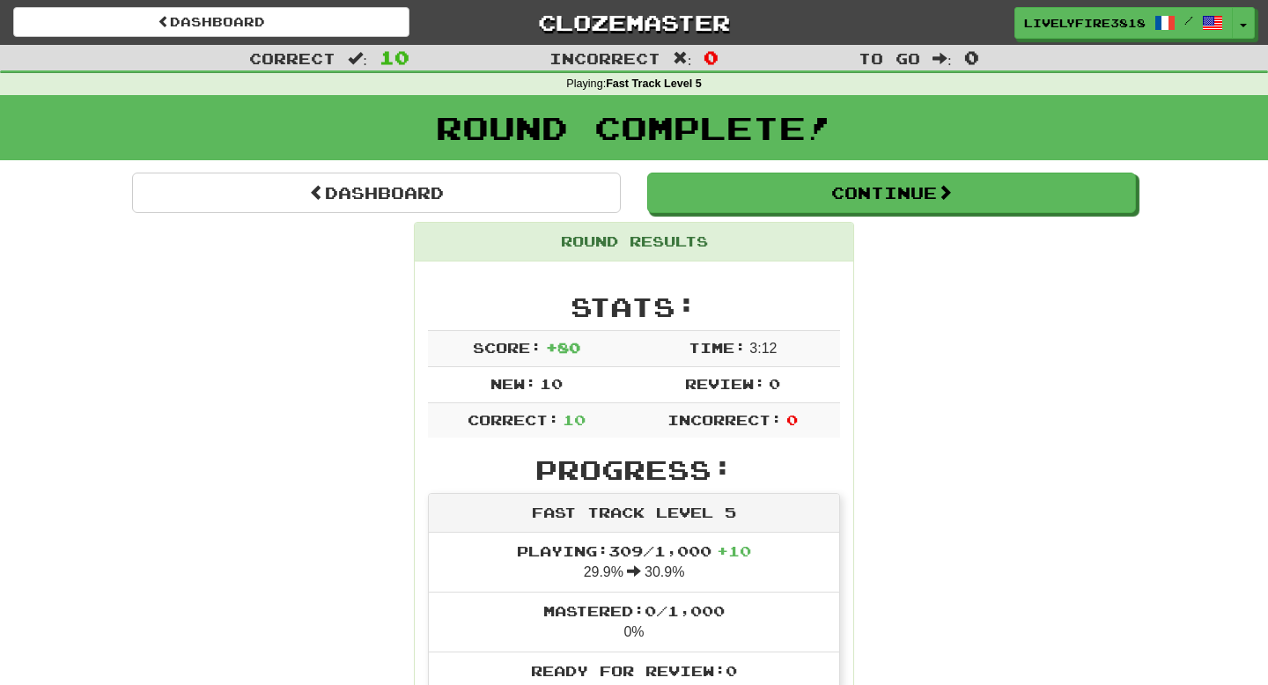 This screenshot has height=685, width=1268. I want to click on span: Correct:, so click(514, 419).